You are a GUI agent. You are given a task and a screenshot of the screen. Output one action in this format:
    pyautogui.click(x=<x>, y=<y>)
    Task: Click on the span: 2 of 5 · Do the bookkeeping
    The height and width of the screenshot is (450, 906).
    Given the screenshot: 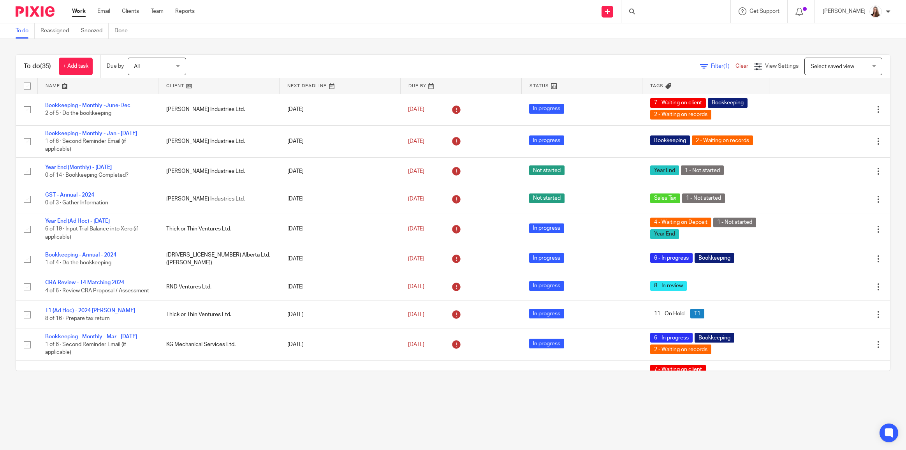 What is the action you would take?
    pyautogui.click(x=78, y=114)
    